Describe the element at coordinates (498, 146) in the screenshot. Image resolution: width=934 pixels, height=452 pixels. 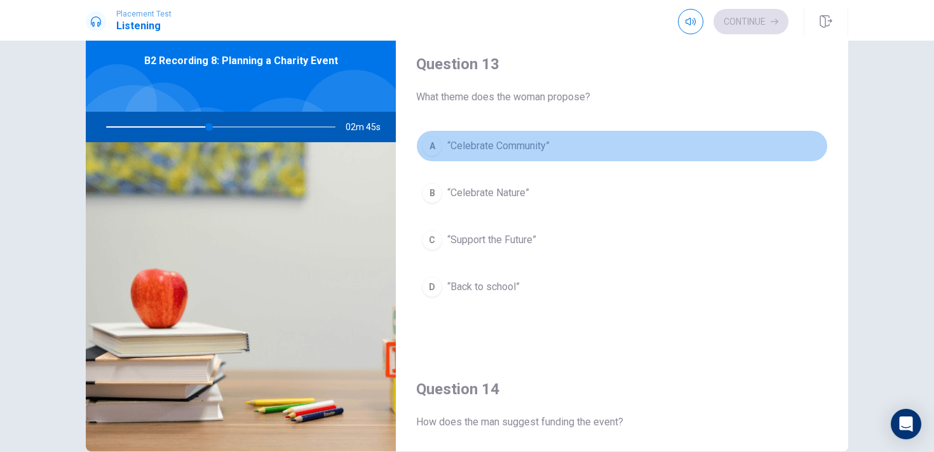
I see `span: “Celebrate Community”` at that location.